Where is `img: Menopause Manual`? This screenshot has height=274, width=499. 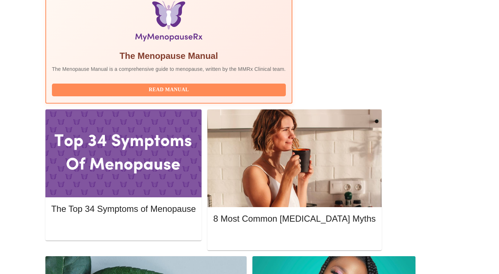
img: Menopause Manual is located at coordinates (169, 23).